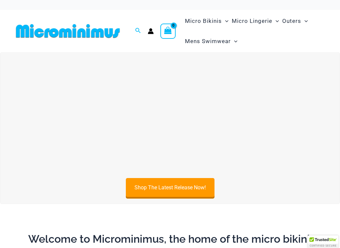  Describe the element at coordinates (252, 21) in the screenshot. I see `span: Micro Lingerie` at that location.